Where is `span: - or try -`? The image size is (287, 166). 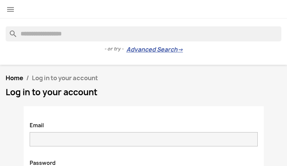 span: - or try - is located at coordinates (115, 49).